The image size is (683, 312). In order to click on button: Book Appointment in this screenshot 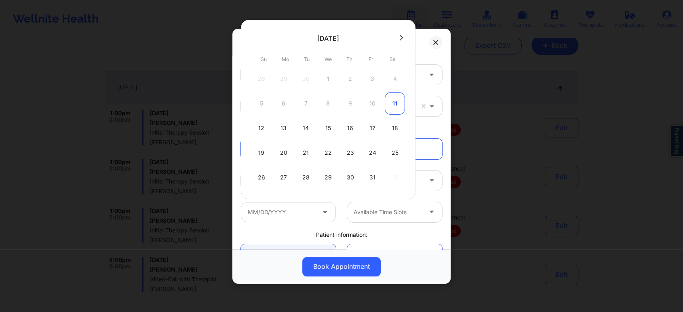, I will do `click(342, 266)`.